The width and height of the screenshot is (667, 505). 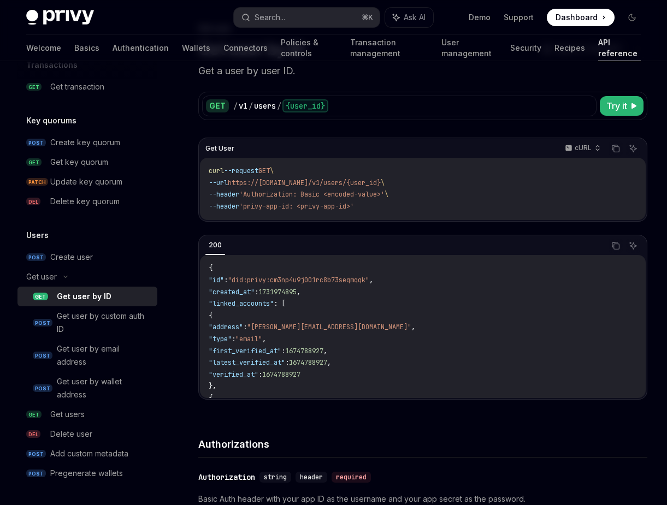 What do you see at coordinates (265, 106) in the screenshot?
I see `div: users` at bounding box center [265, 106].